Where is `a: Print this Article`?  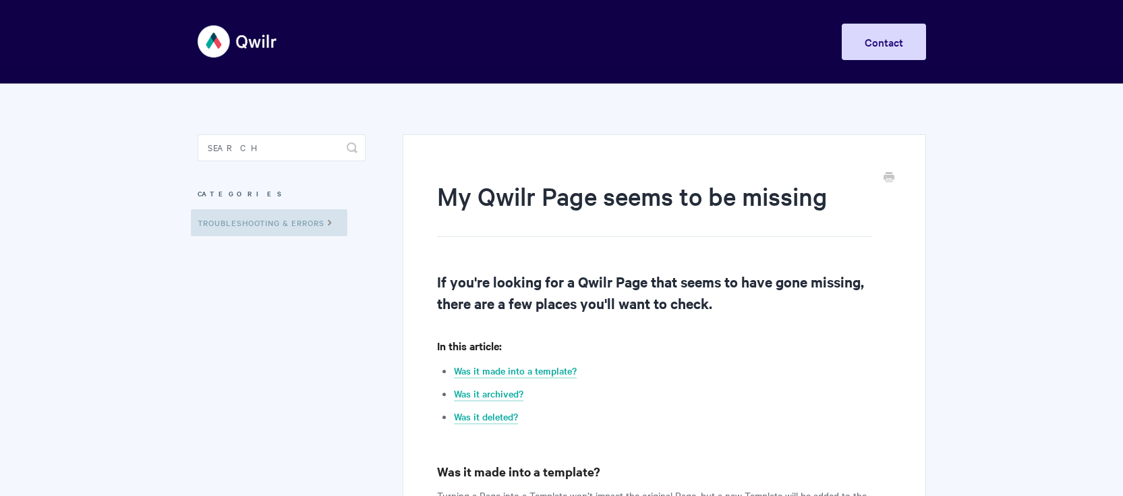
a: Print this Article is located at coordinates (889, 178).